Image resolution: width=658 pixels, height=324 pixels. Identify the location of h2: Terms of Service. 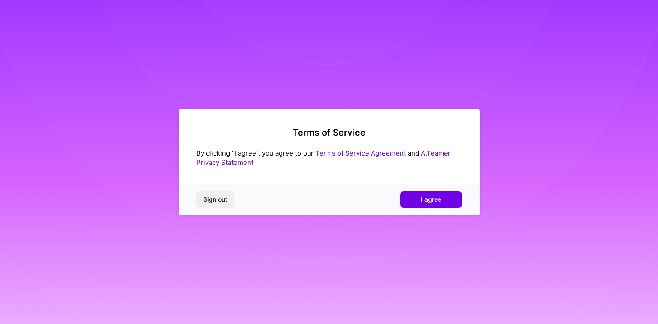
(329, 132).